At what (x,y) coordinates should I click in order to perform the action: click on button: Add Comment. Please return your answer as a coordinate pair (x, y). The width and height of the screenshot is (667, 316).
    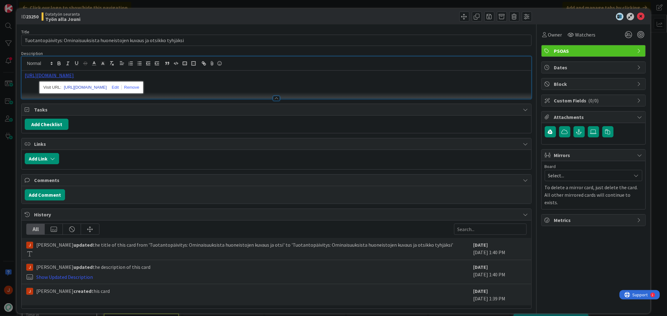
    Looking at the image, I should click on (45, 195).